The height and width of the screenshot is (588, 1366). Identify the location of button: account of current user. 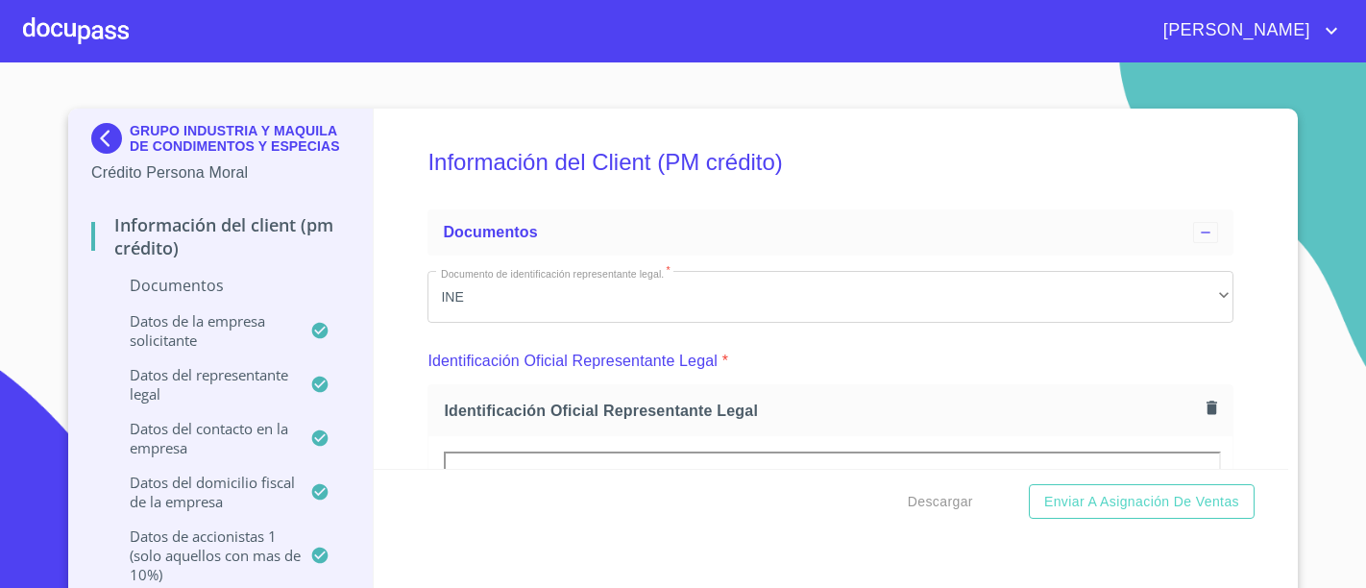
(1246, 31).